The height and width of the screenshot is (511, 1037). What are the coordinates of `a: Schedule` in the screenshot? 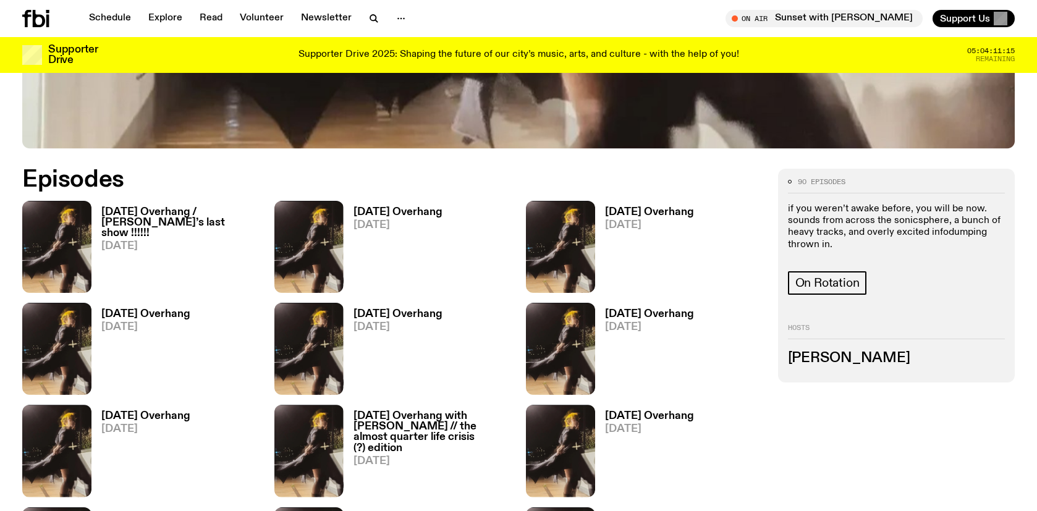 It's located at (110, 19).